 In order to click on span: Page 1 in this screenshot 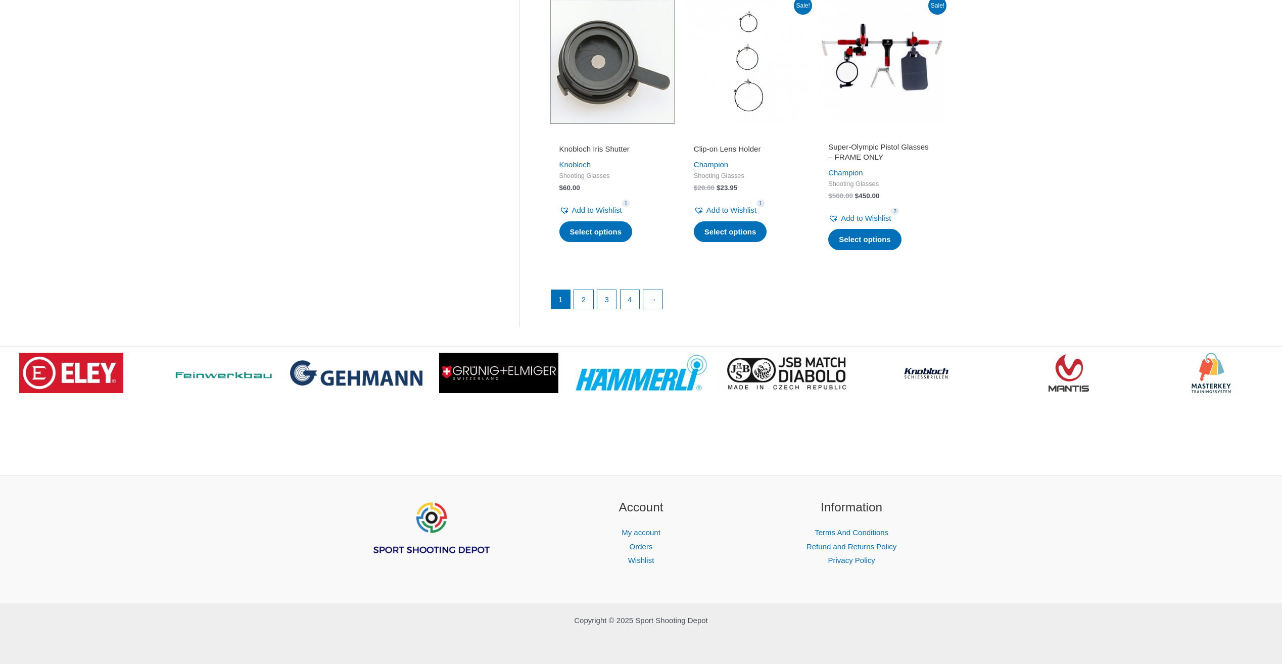, I will do `click(561, 300)`.